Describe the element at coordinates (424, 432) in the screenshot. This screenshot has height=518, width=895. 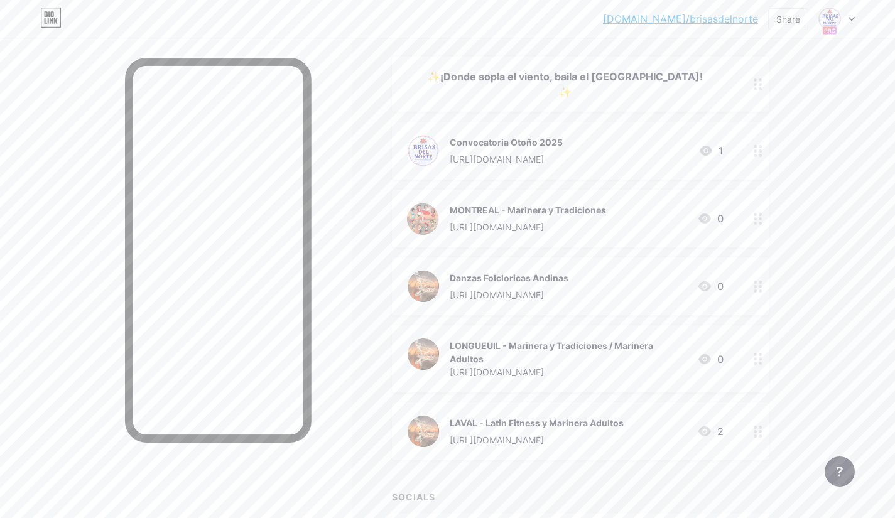
I see `img: LAVAL - Latin Fitness y Marinera Adultos` at that location.